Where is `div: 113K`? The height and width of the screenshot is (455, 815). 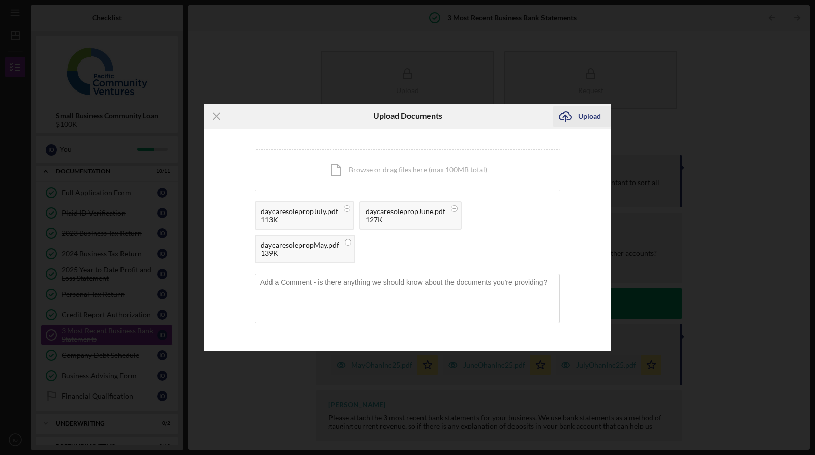 div: 113K is located at coordinates (299, 220).